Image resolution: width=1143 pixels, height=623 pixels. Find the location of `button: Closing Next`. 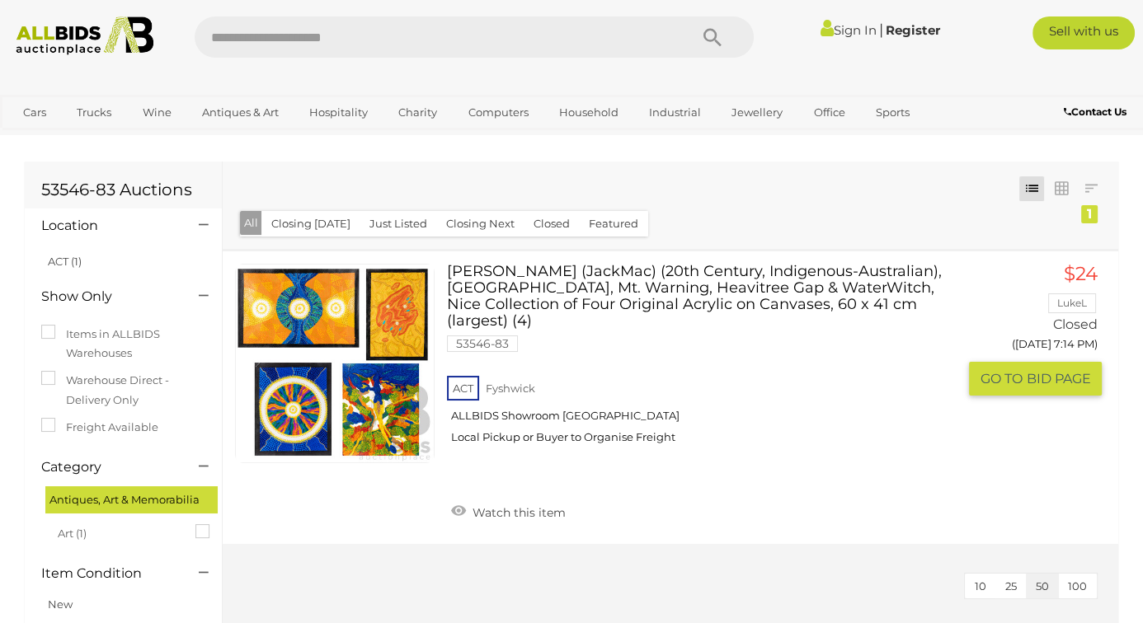

button: Closing Next is located at coordinates (480, 223).